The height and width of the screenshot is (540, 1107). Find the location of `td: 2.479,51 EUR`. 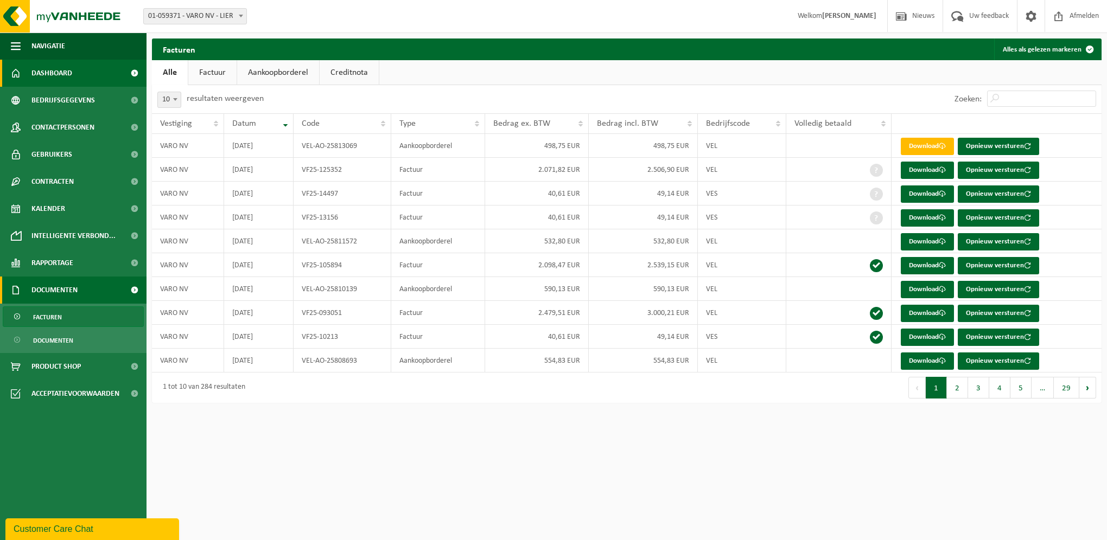

td: 2.479,51 EUR is located at coordinates (537, 313).